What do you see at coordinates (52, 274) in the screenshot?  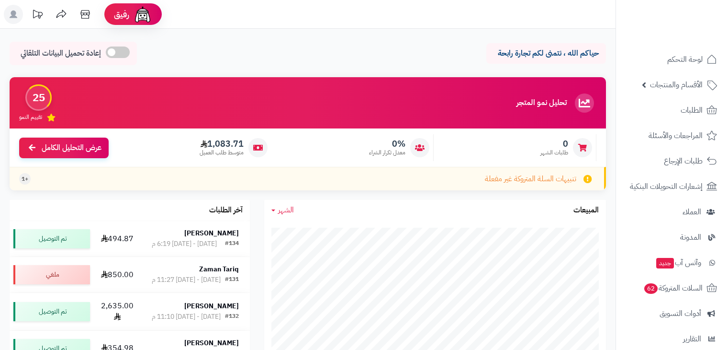 I see `div: ملغي` at bounding box center [52, 274].